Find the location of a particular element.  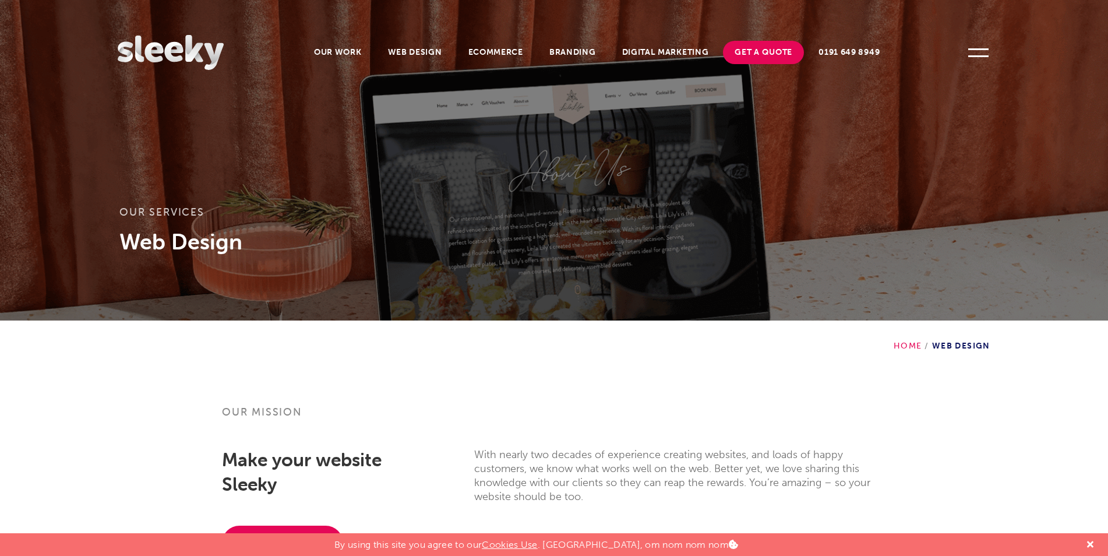

a: Our Work is located at coordinates (338, 52).